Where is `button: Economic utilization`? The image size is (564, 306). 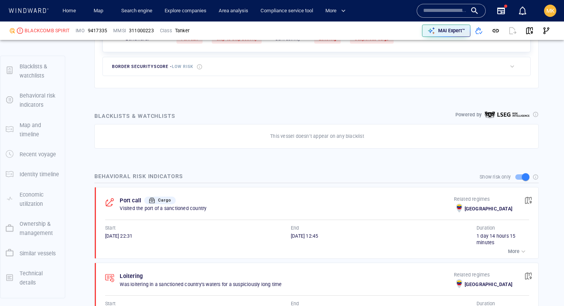
button: Economic utilization is located at coordinates (33, 199).